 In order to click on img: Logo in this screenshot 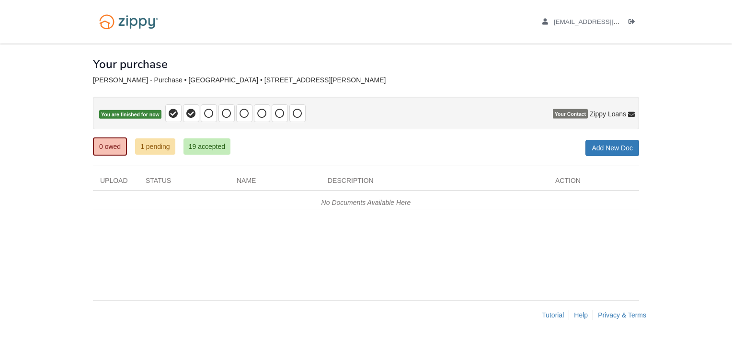, I will do `click(128, 22)`.